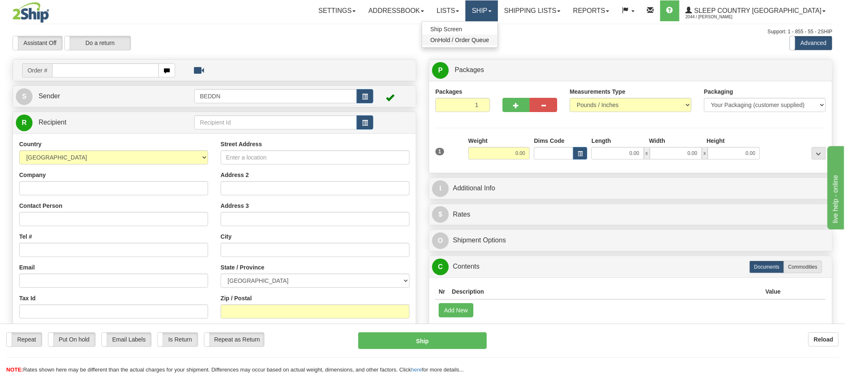  Describe the element at coordinates (422, 341) in the screenshot. I see `button: Ship` at that location.